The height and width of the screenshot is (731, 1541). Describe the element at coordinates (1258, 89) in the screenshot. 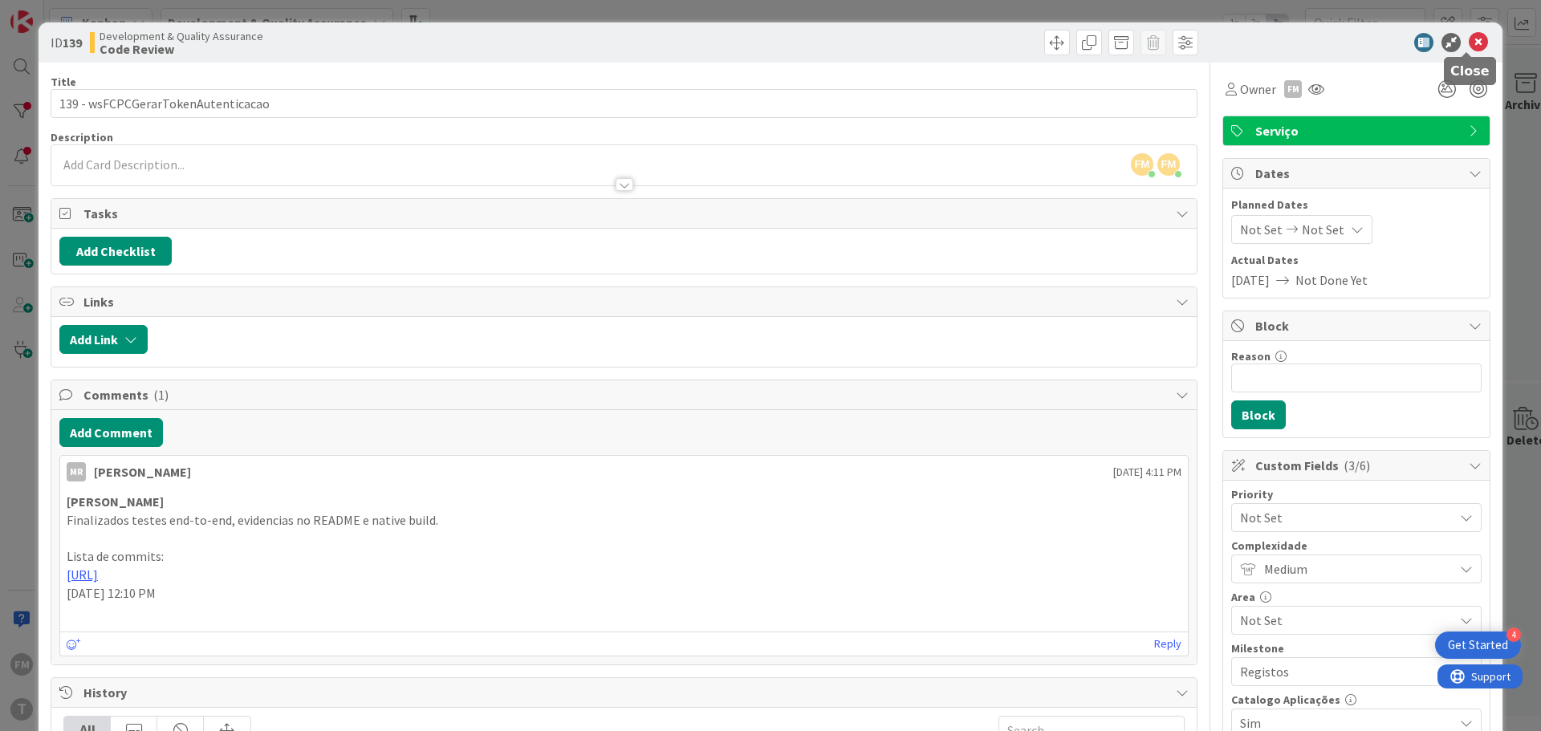

I see `span: Owner` at that location.